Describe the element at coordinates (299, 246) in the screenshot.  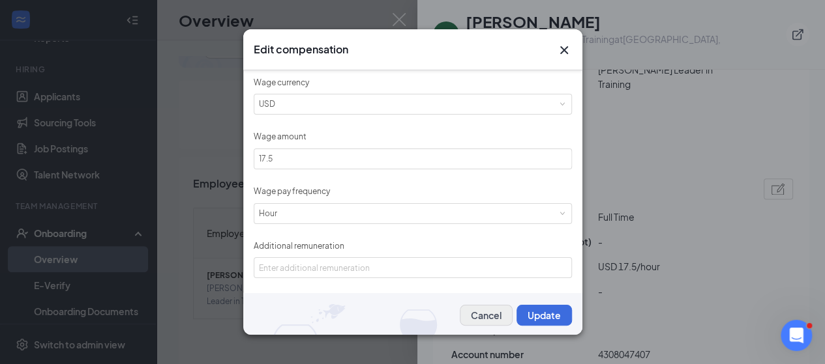
I see `label: Additional remuneration` at that location.